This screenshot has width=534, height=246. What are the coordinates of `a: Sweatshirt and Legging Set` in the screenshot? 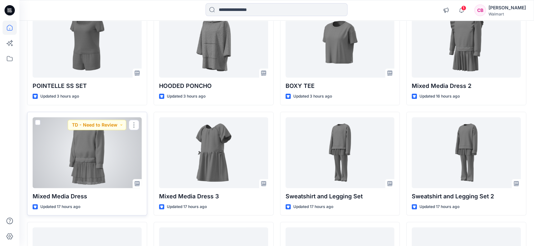 It's located at (340, 153).